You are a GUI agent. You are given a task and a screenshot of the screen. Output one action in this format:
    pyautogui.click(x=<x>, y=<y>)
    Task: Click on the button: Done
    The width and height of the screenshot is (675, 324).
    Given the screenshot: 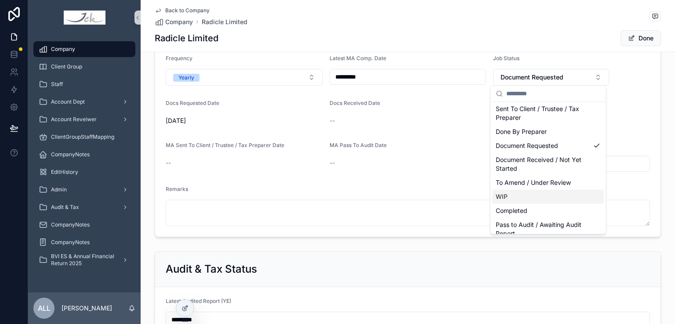 What is the action you would take?
    pyautogui.click(x=641, y=38)
    